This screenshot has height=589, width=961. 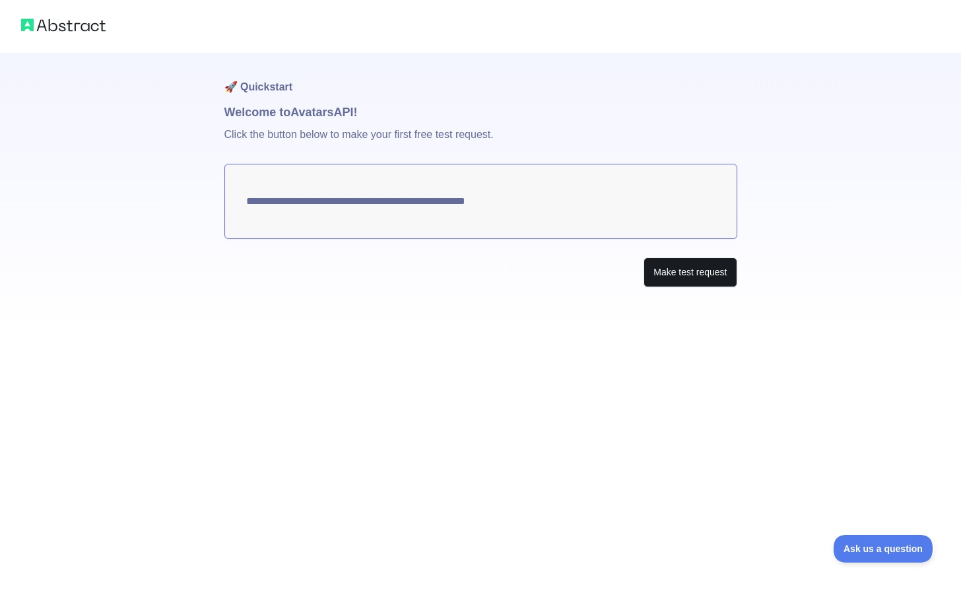 What do you see at coordinates (480, 143) in the screenshot?
I see `p: Click the button below to make your first free test request.` at bounding box center [480, 143].